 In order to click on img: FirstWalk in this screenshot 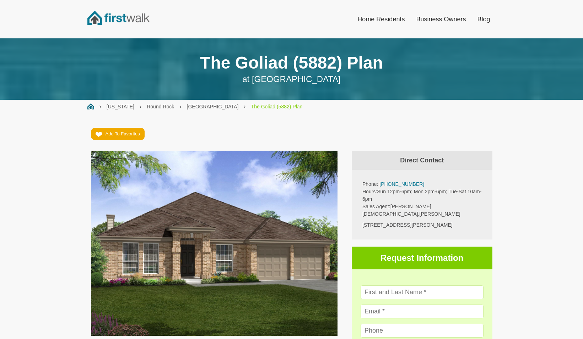, I will do `click(118, 18)`.